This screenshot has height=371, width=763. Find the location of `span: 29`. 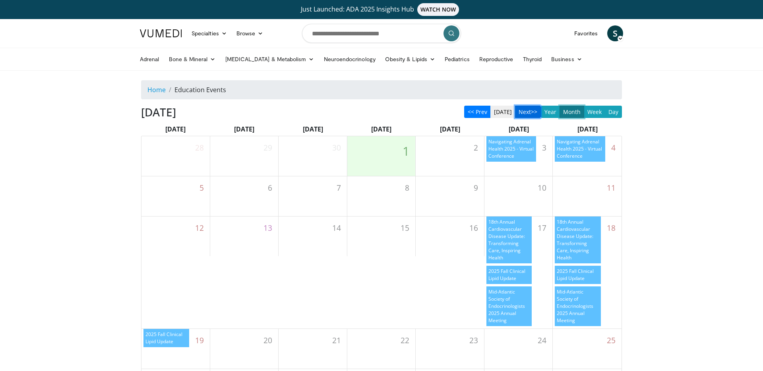

span: 29 is located at coordinates (268, 148).